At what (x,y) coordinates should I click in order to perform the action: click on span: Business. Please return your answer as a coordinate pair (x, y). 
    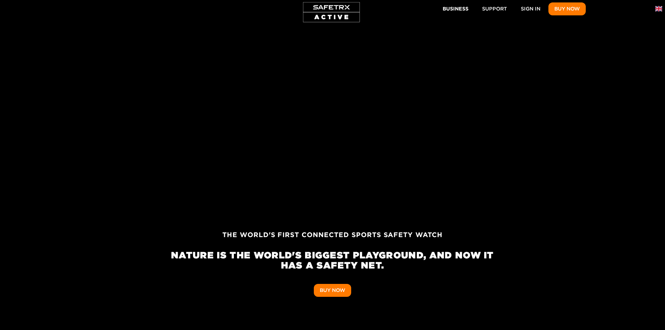
    Looking at the image, I should click on (455, 9).